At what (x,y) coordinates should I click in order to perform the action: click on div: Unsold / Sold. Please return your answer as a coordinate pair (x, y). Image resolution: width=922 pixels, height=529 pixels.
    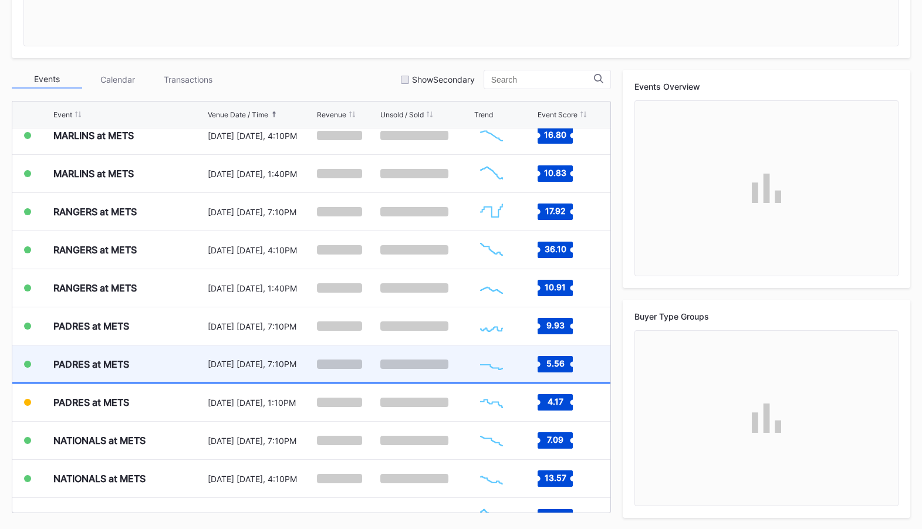
    Looking at the image, I should click on (402, 114).